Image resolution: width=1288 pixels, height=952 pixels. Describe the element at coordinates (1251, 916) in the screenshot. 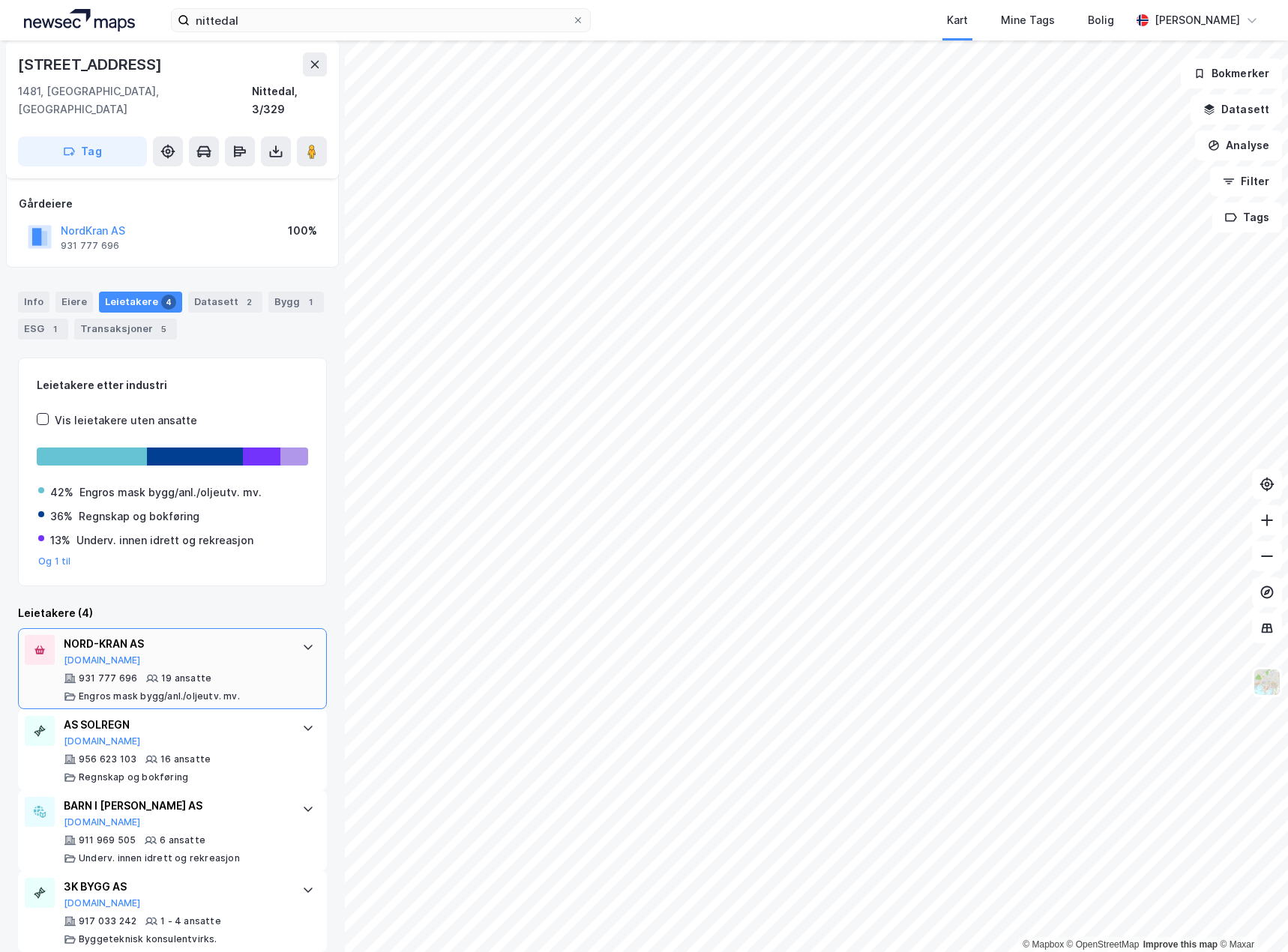

I see `div: Kontrollprogram for chat` at that location.